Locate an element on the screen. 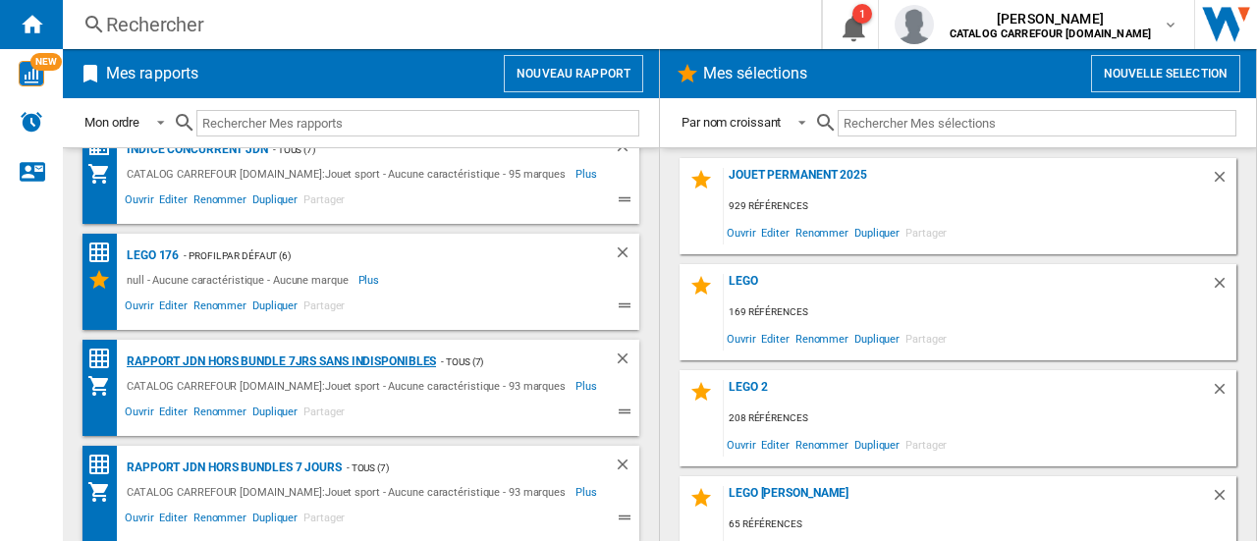 The image size is (1257, 541). h2: Mes rapports is located at coordinates (152, 74).